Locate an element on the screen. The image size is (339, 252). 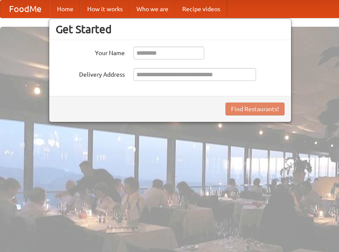
a: How it works is located at coordinates (105, 9).